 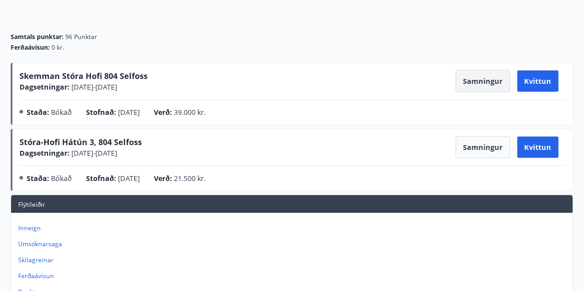 I want to click on span: Ferðaávísun :, so click(x=30, y=47).